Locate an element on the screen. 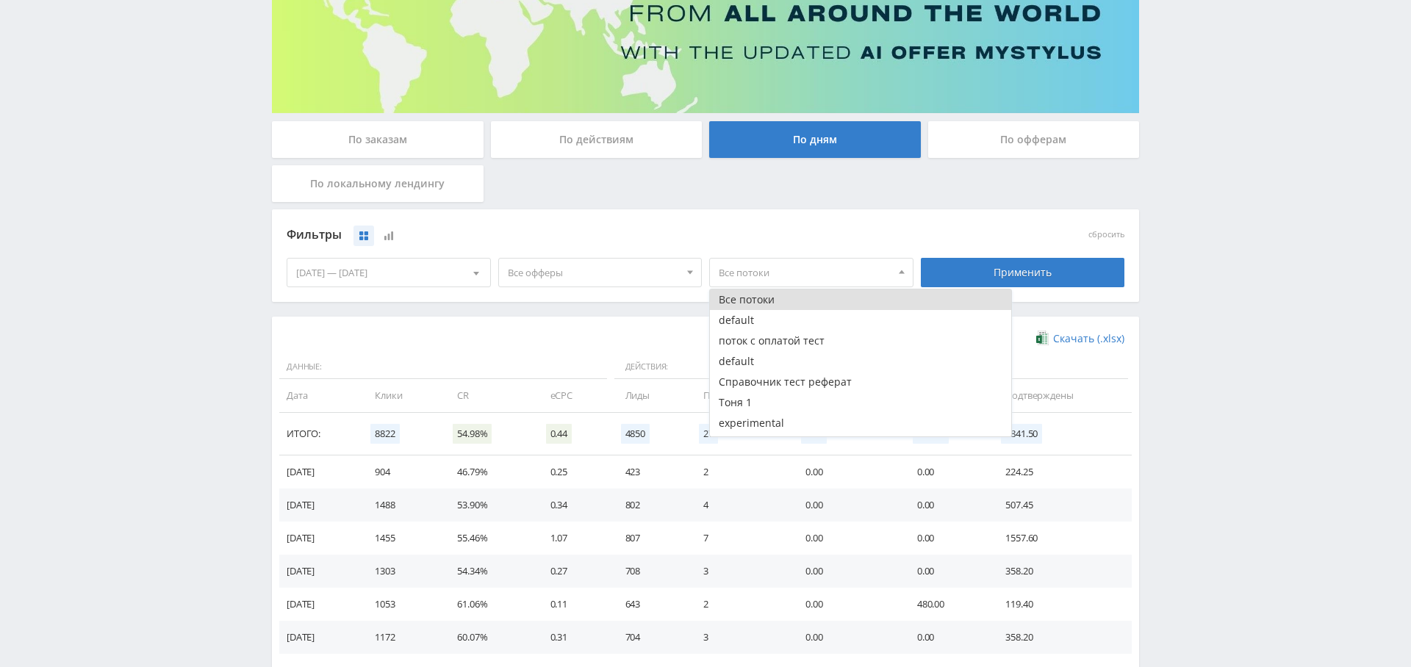 Image resolution: width=1411 pixels, height=667 pixels. td: 224.25 is located at coordinates (1061, 472).